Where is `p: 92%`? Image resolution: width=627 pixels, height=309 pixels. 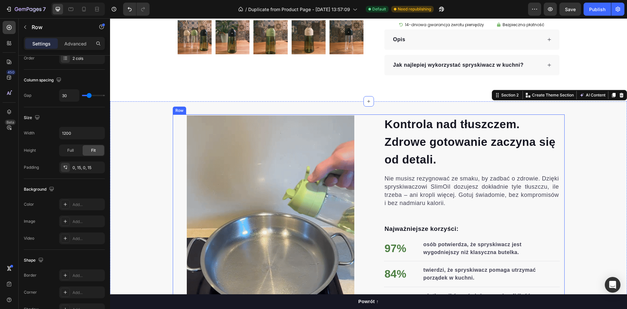 p: 92% is located at coordinates (285, 281).